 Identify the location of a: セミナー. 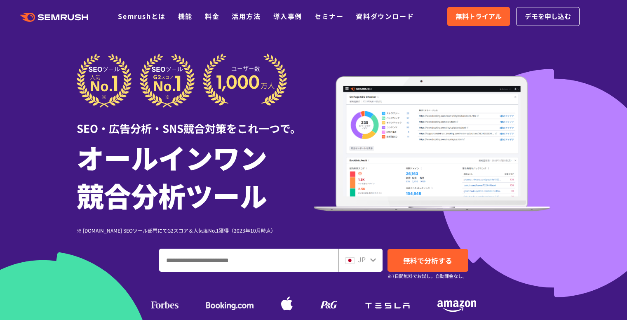
(329, 16).